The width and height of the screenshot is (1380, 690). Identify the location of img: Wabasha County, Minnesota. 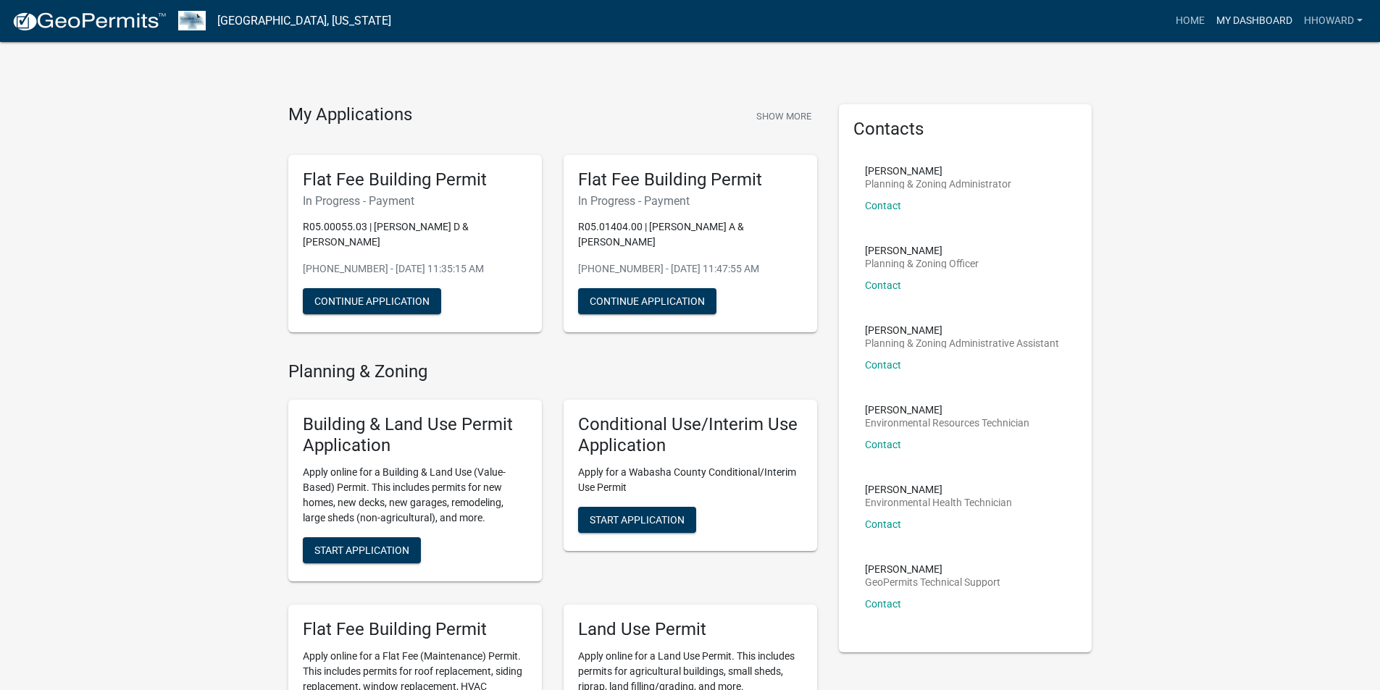
(192, 20).